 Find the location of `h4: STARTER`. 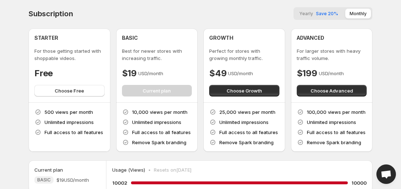

h4: STARTER is located at coordinates (46, 38).